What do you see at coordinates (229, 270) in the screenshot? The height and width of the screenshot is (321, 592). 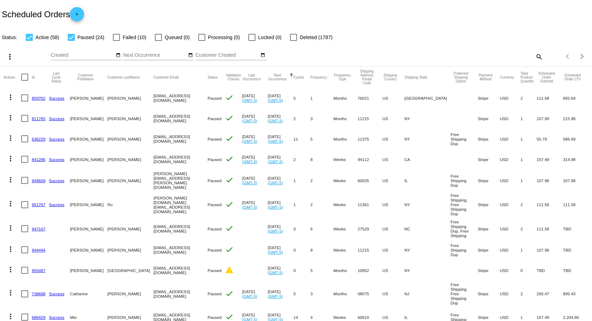 I see `mat-icon: warning` at bounding box center [229, 270].